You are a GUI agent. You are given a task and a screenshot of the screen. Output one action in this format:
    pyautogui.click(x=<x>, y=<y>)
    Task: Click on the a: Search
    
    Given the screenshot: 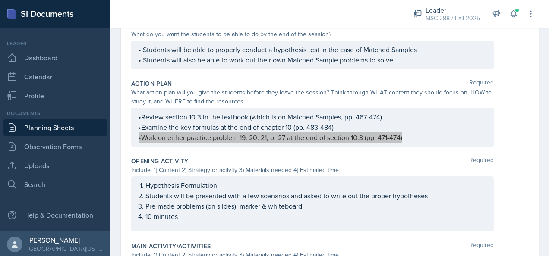 What is the action you would take?
    pyautogui.click(x=55, y=185)
    